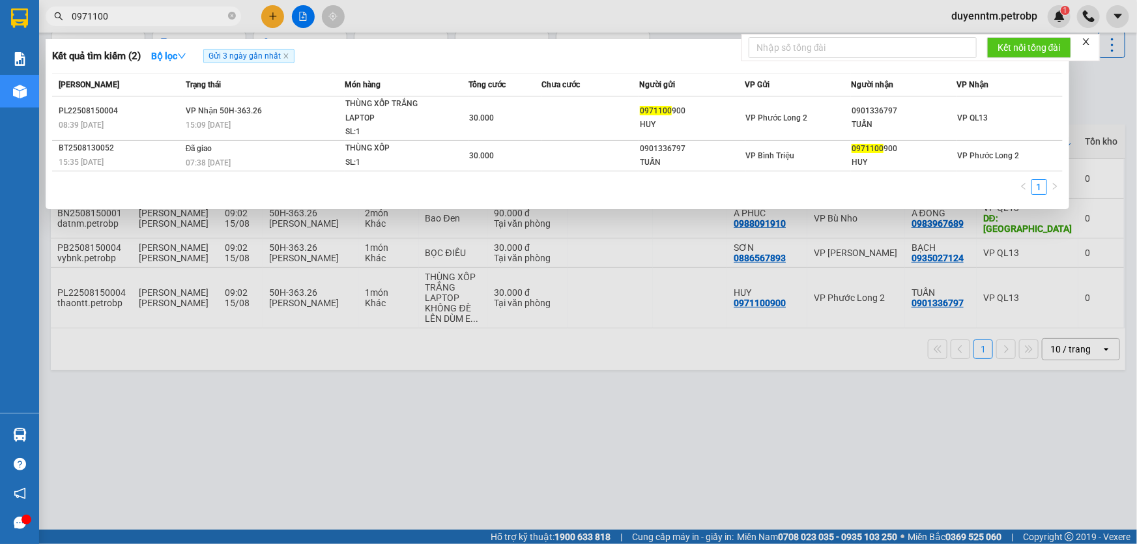 The width and height of the screenshot is (1137, 544). Describe the element at coordinates (203, 85) in the screenshot. I see `span: Trạng thái` at that location.